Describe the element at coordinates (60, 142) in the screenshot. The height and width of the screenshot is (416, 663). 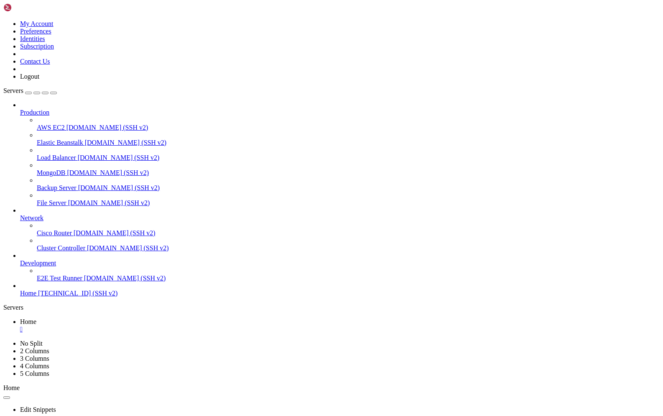
I see `span: Elastic Beanstalk` at that location.